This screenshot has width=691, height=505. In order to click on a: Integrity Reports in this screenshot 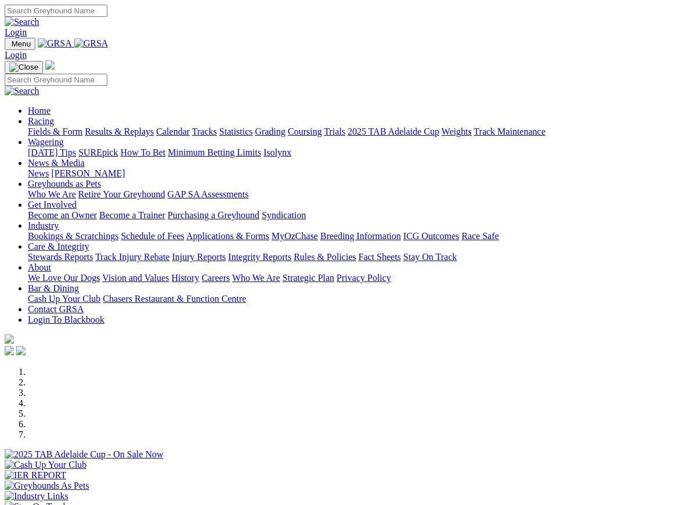, I will do `click(259, 256)`.